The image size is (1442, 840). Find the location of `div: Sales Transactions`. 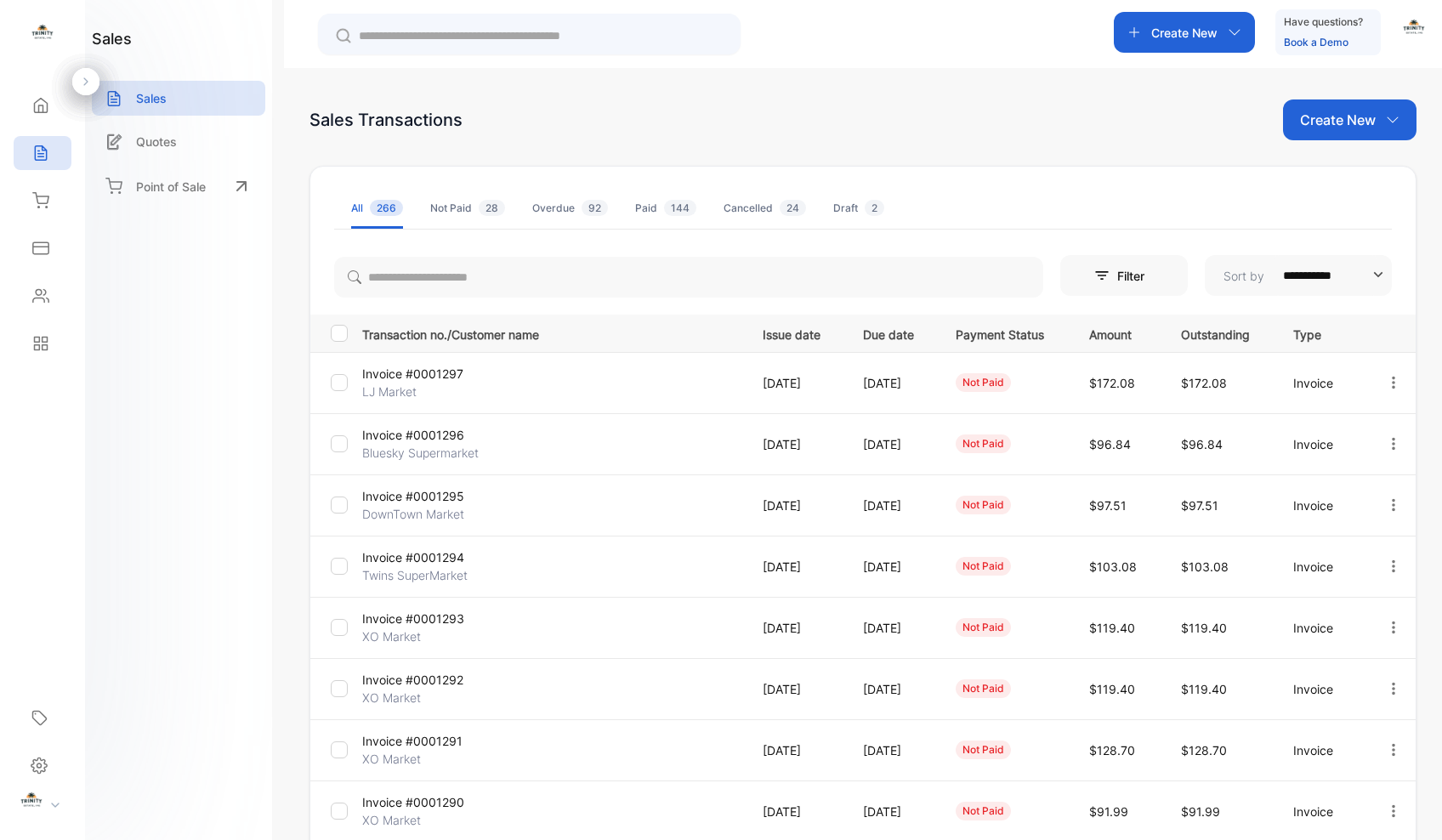

div: Sales Transactions is located at coordinates (386, 119).